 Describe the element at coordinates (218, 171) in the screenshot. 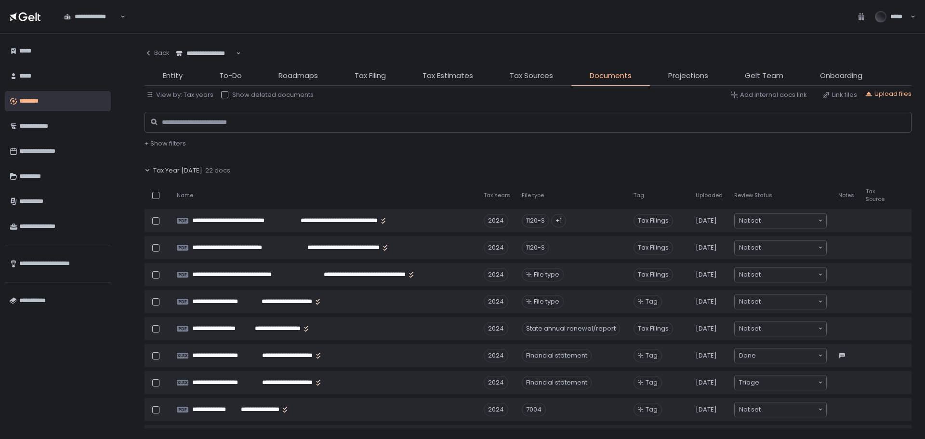

I see `span: 22 docs` at that location.